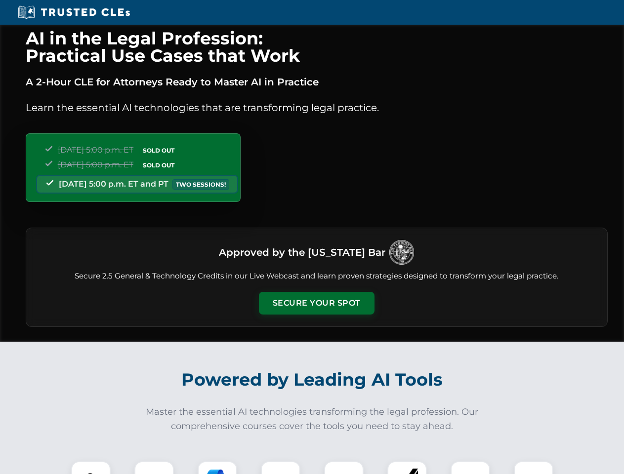  What do you see at coordinates (312, 380) in the screenshot?
I see `h2: Powered by Leading AI Tools` at bounding box center [312, 380].